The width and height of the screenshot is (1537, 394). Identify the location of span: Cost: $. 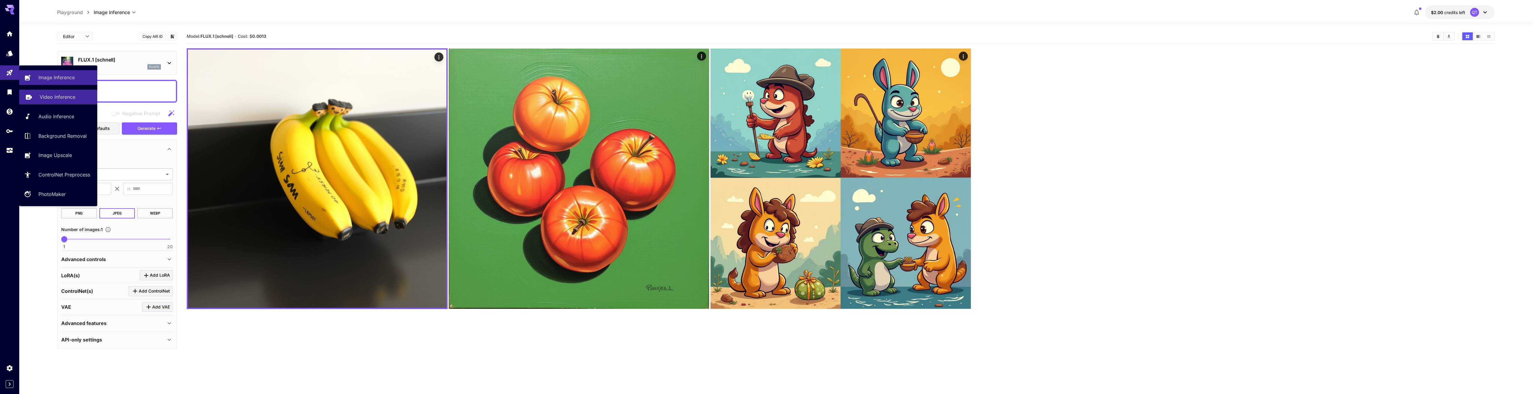
(252, 36).